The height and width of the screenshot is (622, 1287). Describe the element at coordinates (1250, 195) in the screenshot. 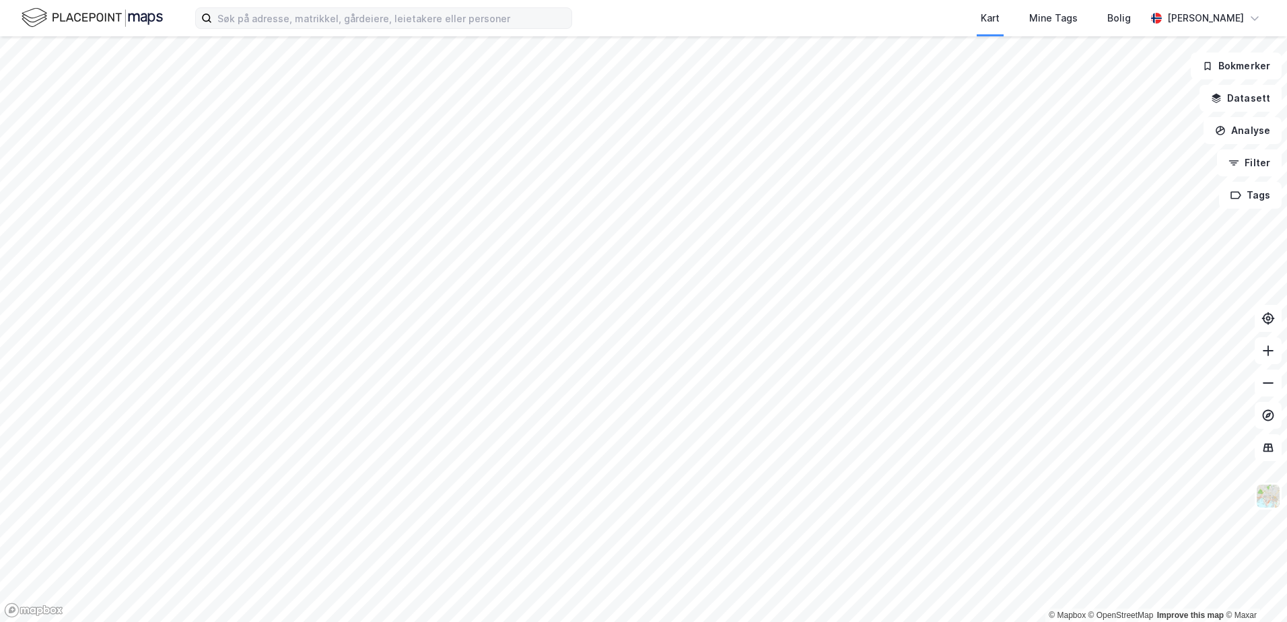

I see `button: Tags` at that location.